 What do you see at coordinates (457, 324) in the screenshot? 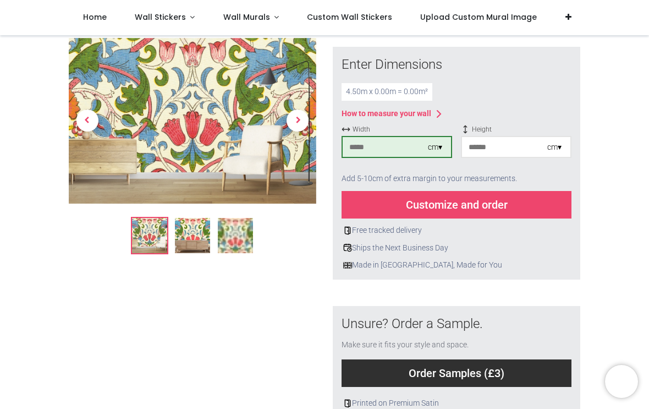
I see `div: Unsure? Order a Sample.` at bounding box center [457, 324].